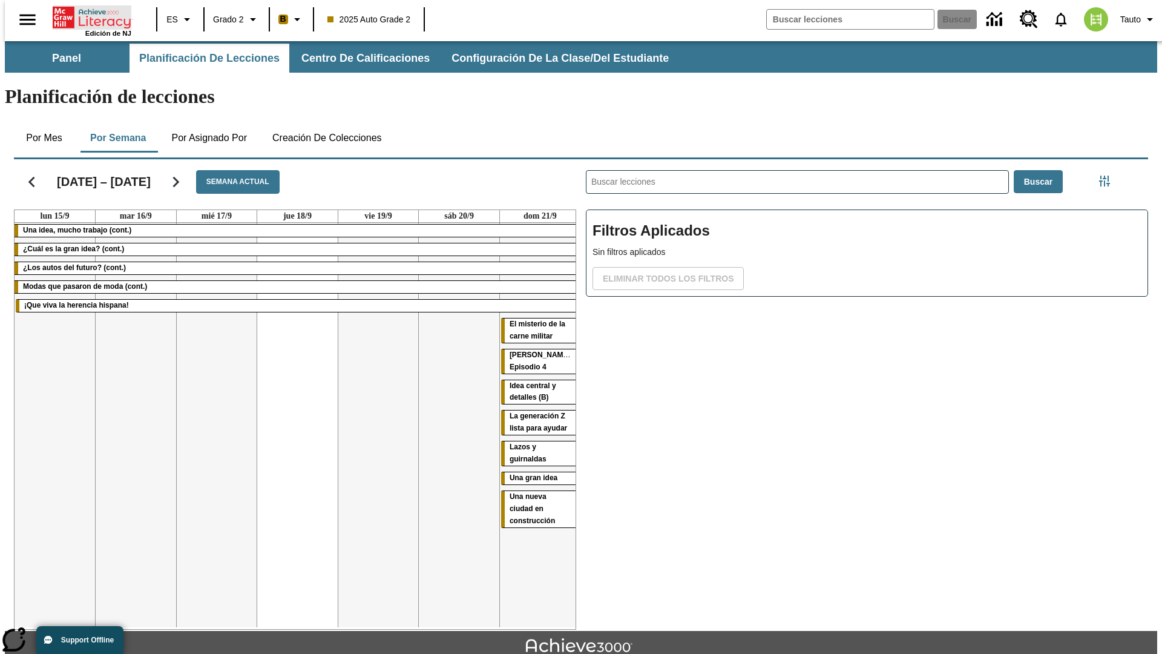  I want to click on button: Por mes, so click(44, 138).